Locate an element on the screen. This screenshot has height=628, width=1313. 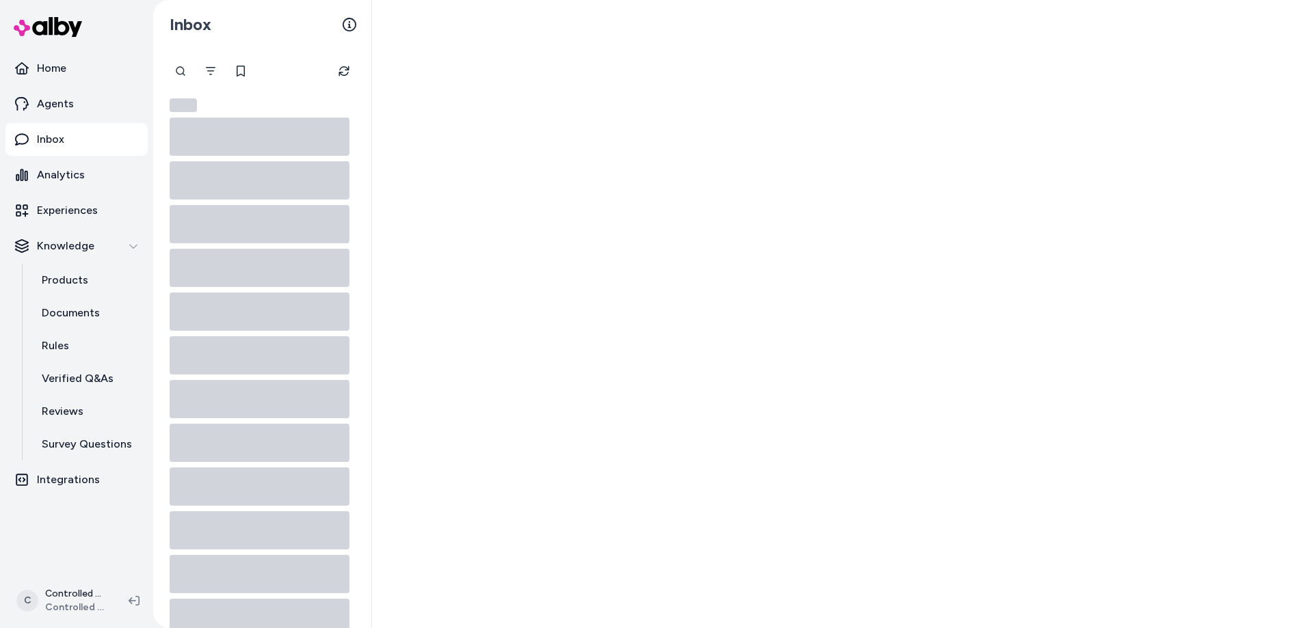
p: Controlled Chaos Shopify is located at coordinates (76, 594).